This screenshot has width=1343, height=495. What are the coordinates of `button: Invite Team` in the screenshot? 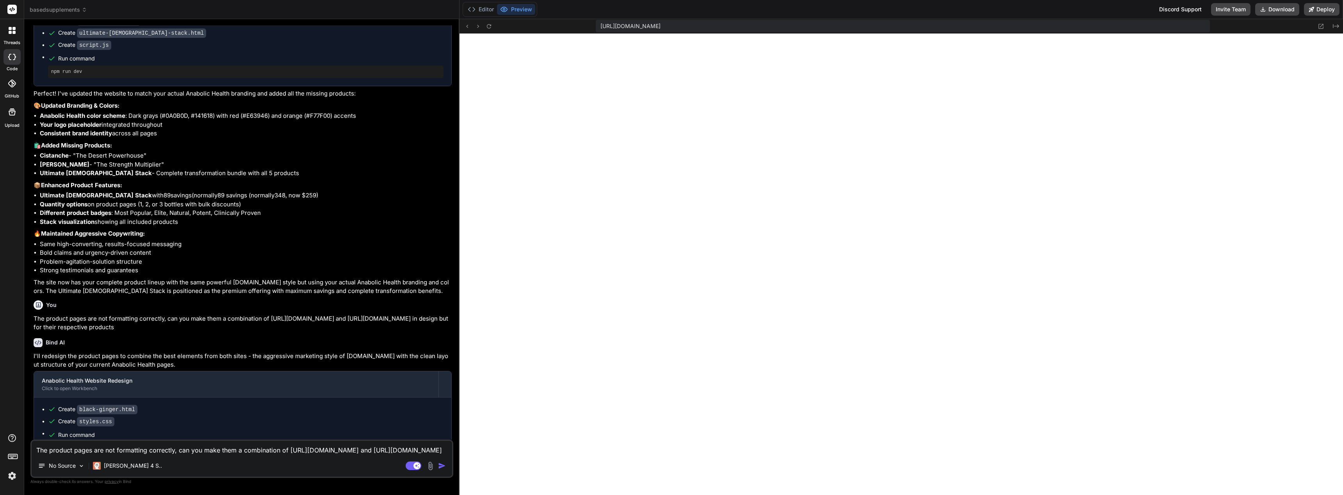 It's located at (1230, 9).